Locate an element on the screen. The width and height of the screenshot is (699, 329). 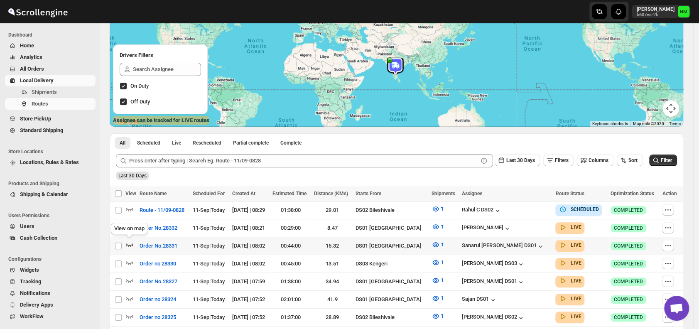
button: Sajan DS01 is located at coordinates (479, 300).